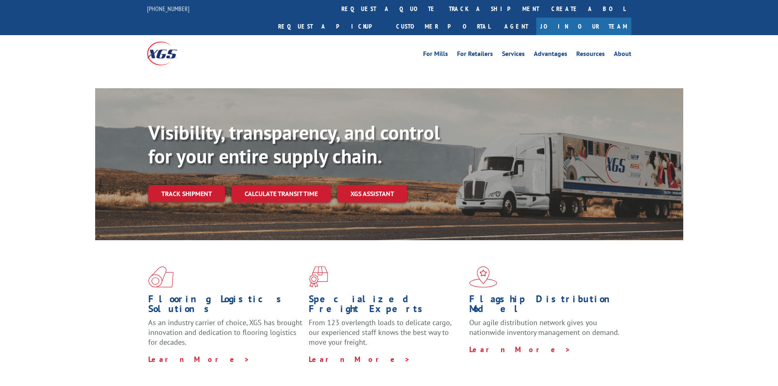 The width and height of the screenshot is (778, 386). I want to click on span: As an industry carrier of choice, XGS has brought innovation and dedication to flooring logistics..., so click(225, 332).